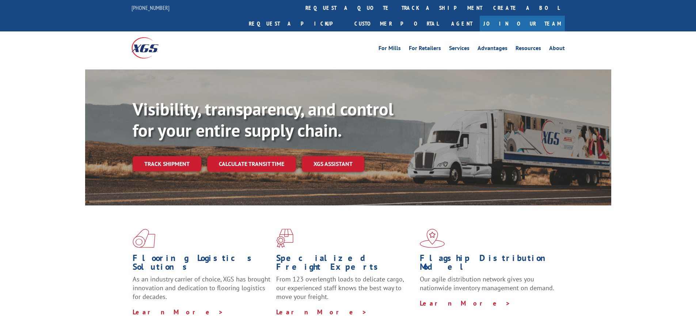  I want to click on h1: Flooring Logistics Solutions, so click(202, 264).